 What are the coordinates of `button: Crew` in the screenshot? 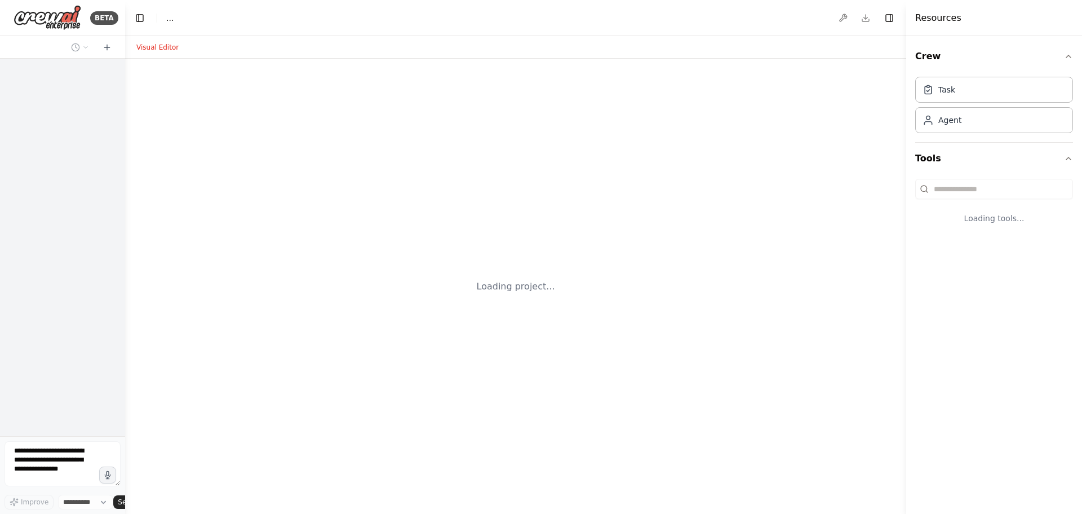 It's located at (994, 56).